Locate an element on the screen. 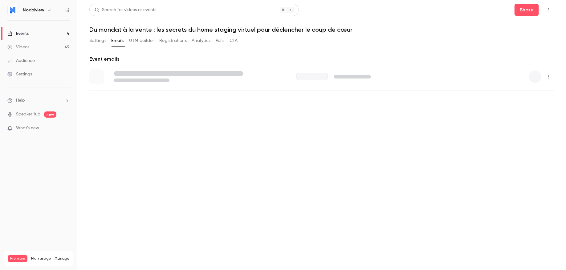 This screenshot has width=566, height=270. span: Plan usage is located at coordinates (41, 259).